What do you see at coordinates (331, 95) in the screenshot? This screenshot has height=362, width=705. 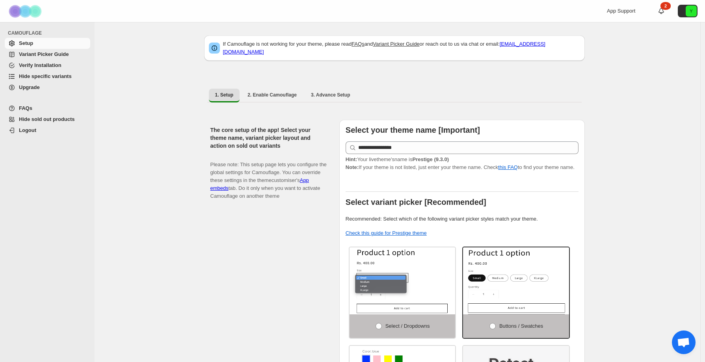 I see `span: 3. Advance Setup` at bounding box center [331, 95].